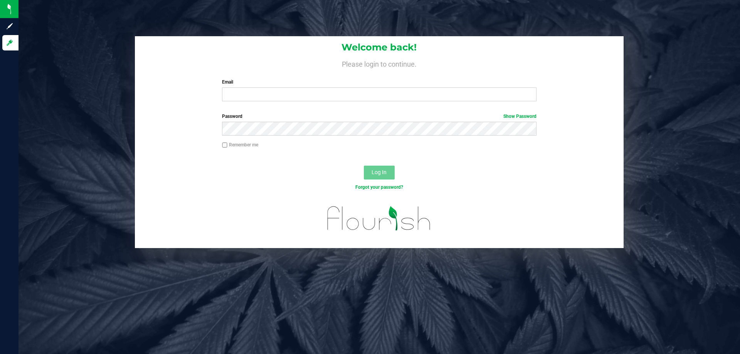 This screenshot has width=740, height=354. What do you see at coordinates (232, 116) in the screenshot?
I see `span: Password` at bounding box center [232, 116].